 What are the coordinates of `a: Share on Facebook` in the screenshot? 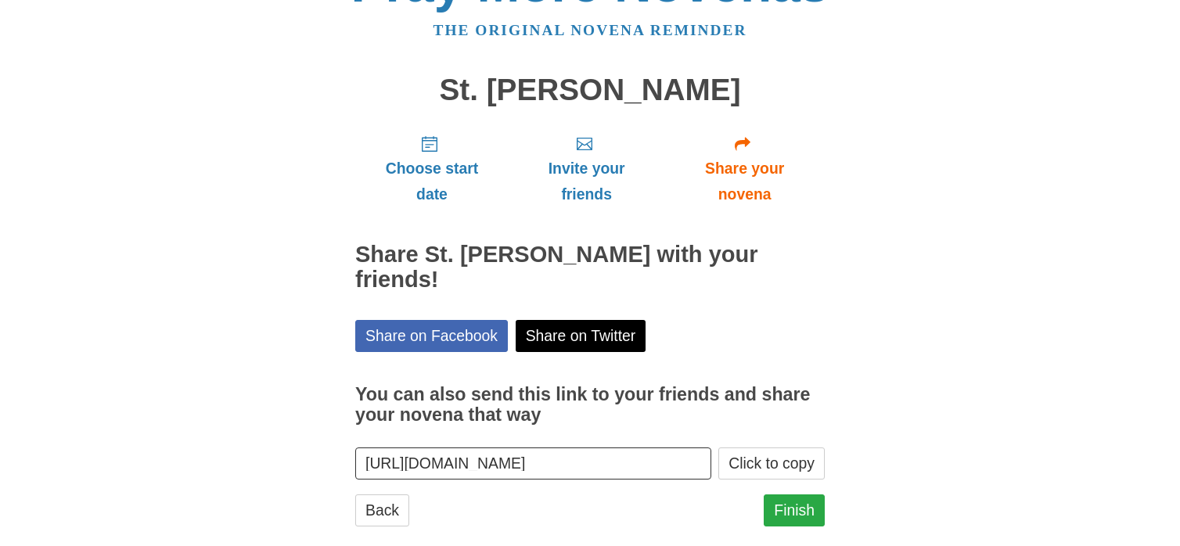 It's located at (431, 336).